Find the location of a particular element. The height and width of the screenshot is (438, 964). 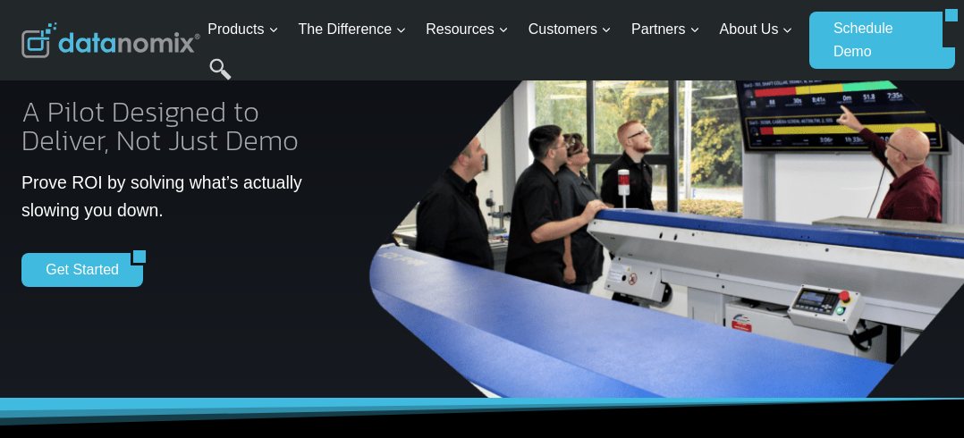

a: Search is located at coordinates (220, 78).